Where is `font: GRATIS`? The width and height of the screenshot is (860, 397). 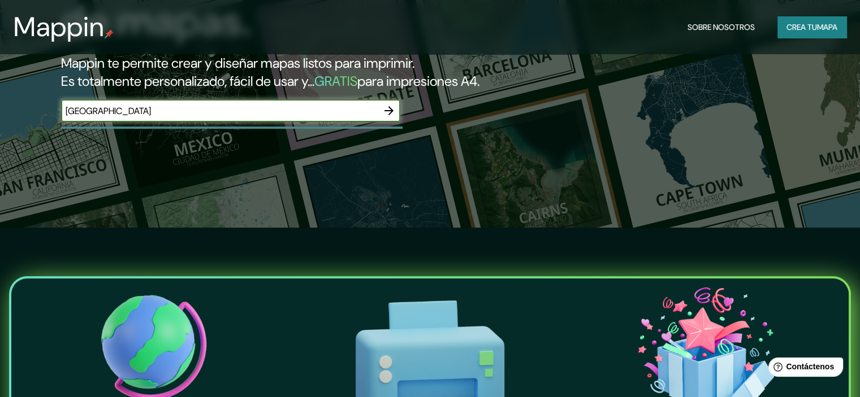
font: GRATIS is located at coordinates (336, 81).